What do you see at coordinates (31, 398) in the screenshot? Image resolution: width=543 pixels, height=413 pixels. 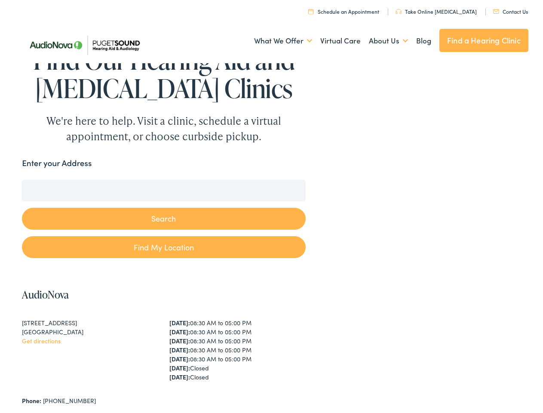 I see `strong: Phone:` at bounding box center [31, 398].